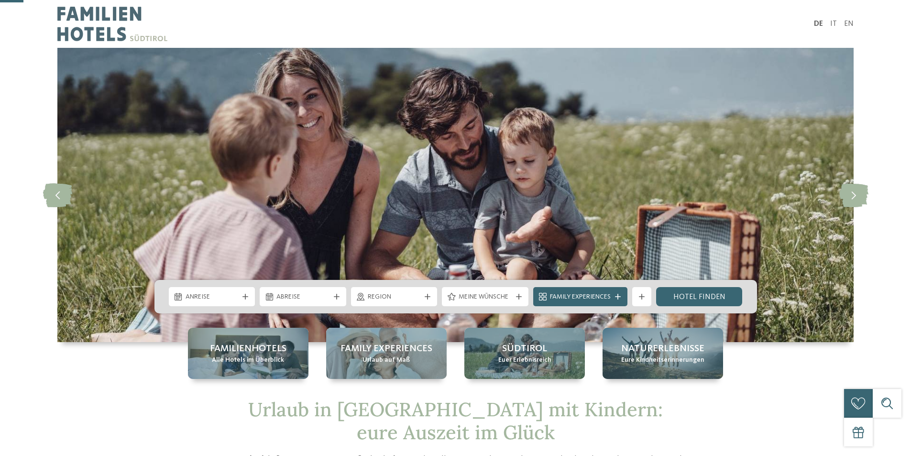  I want to click on a: Hotel finden, so click(699, 296).